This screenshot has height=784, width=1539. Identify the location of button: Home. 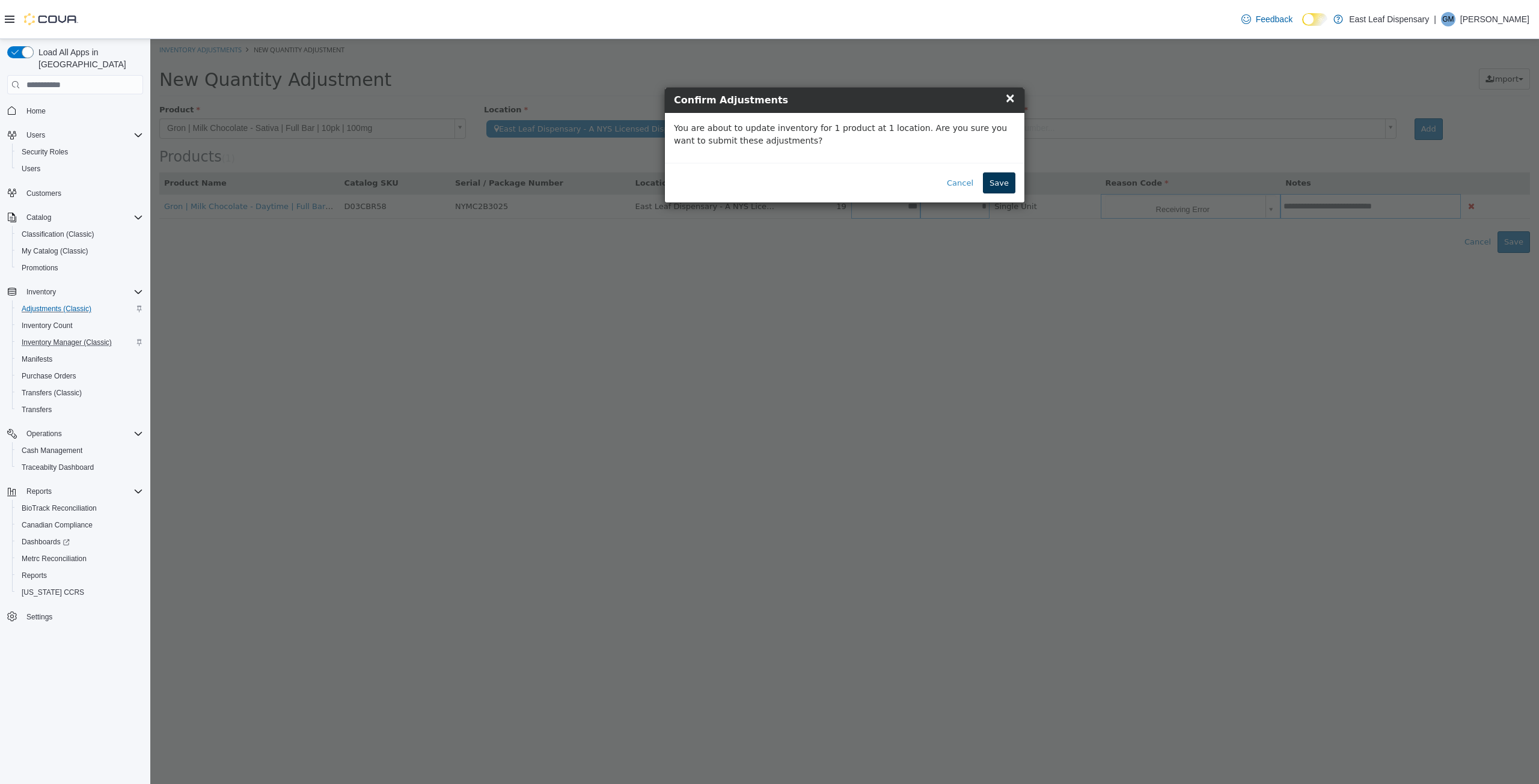
(75, 110).